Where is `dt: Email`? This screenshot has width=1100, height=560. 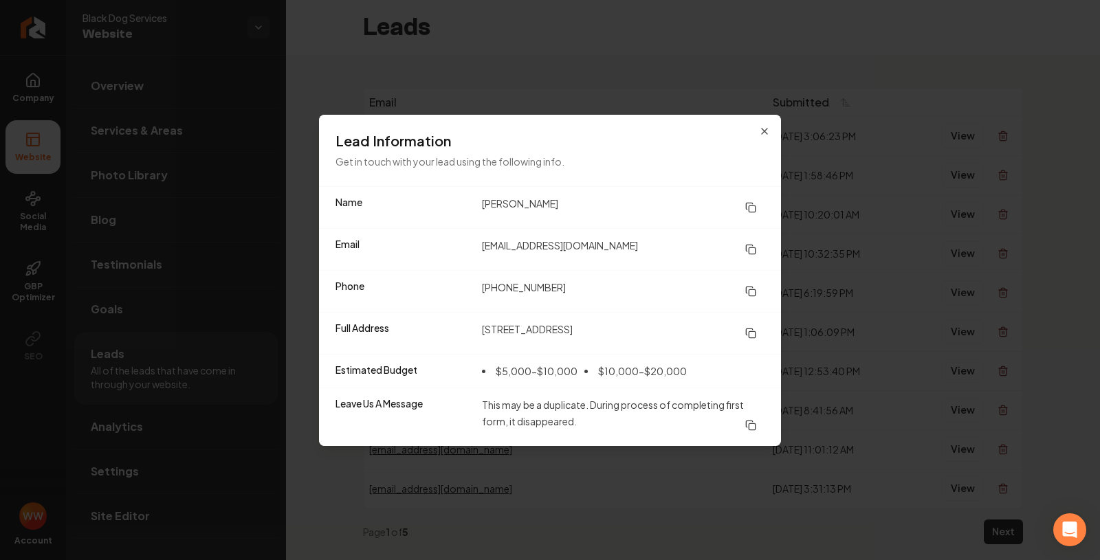
dt: Email is located at coordinates (403, 250).